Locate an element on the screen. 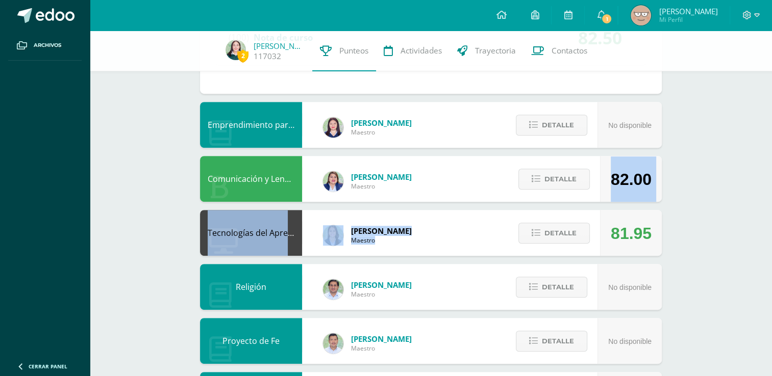  div: 81.95 is located at coordinates (631, 234).